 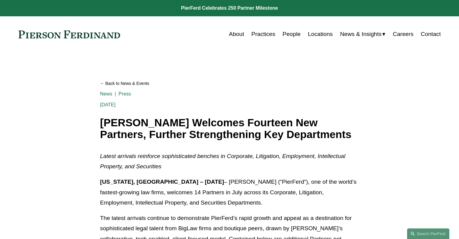 I want to click on a: Careers, so click(x=403, y=34).